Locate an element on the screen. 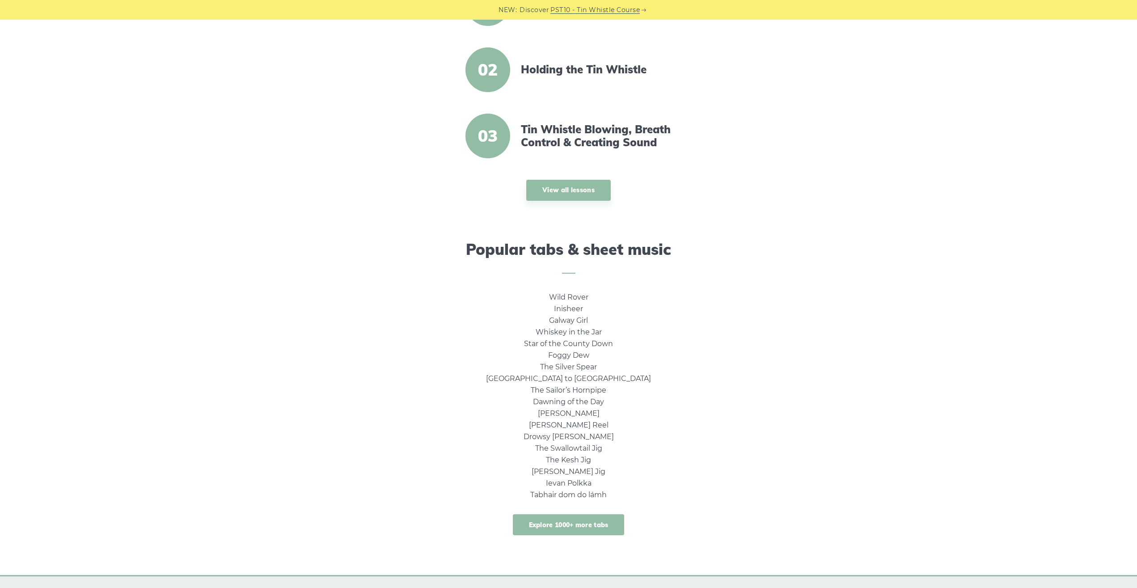  a: View all lessons is located at coordinates (568, 190).